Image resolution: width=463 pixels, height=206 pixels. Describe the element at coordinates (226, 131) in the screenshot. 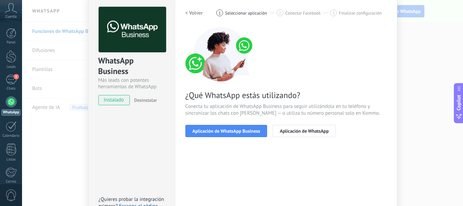

I see `span: Aplicación de WhatsApp Business` at that location.